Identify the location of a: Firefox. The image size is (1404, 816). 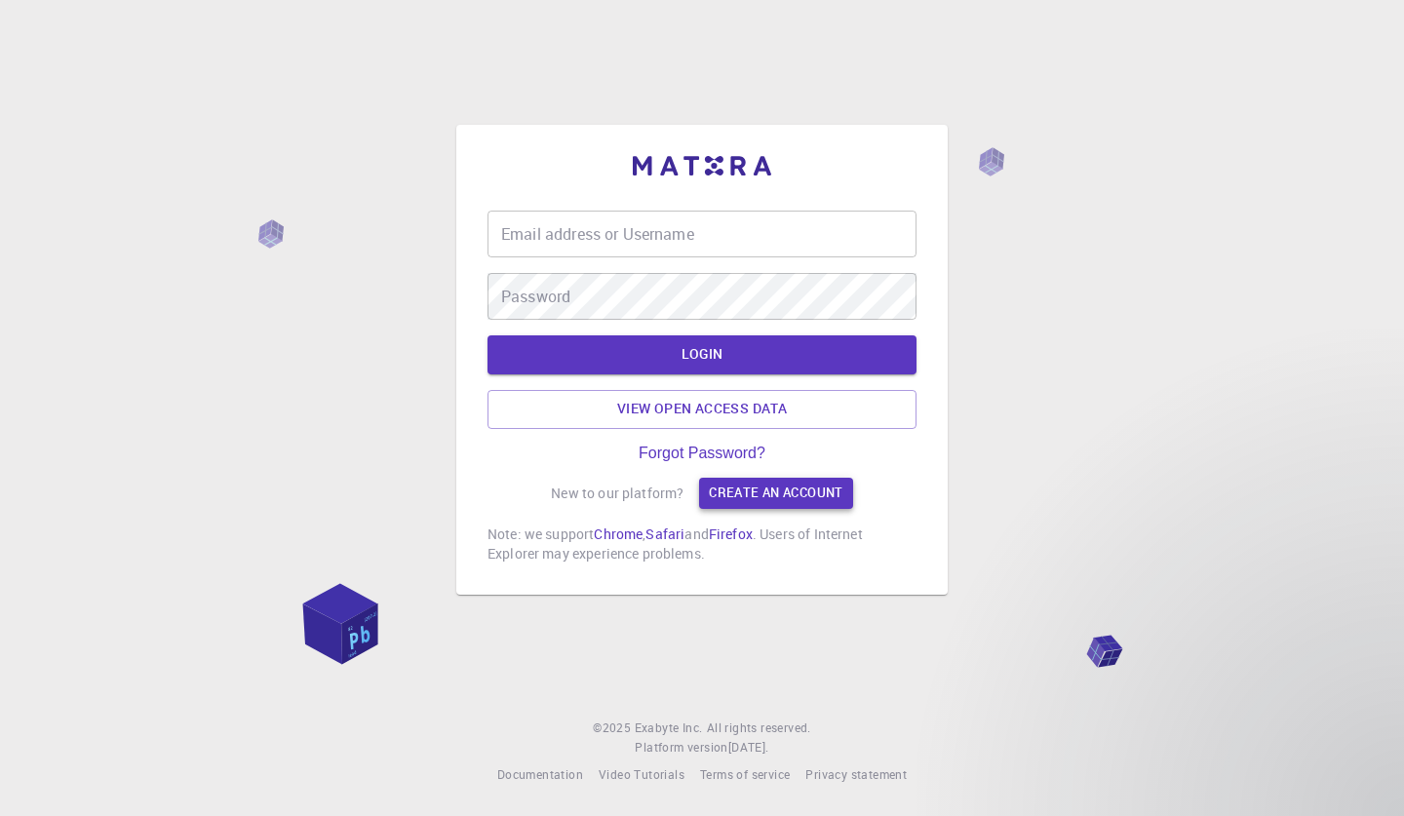
(730, 533).